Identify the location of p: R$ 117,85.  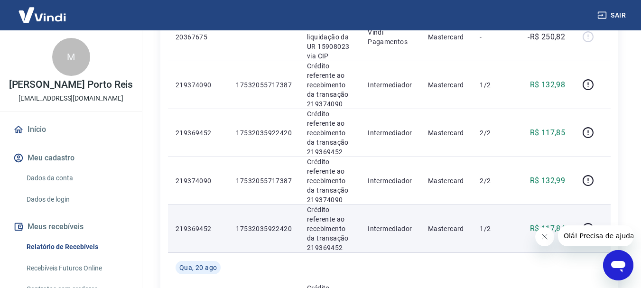
(547, 133).